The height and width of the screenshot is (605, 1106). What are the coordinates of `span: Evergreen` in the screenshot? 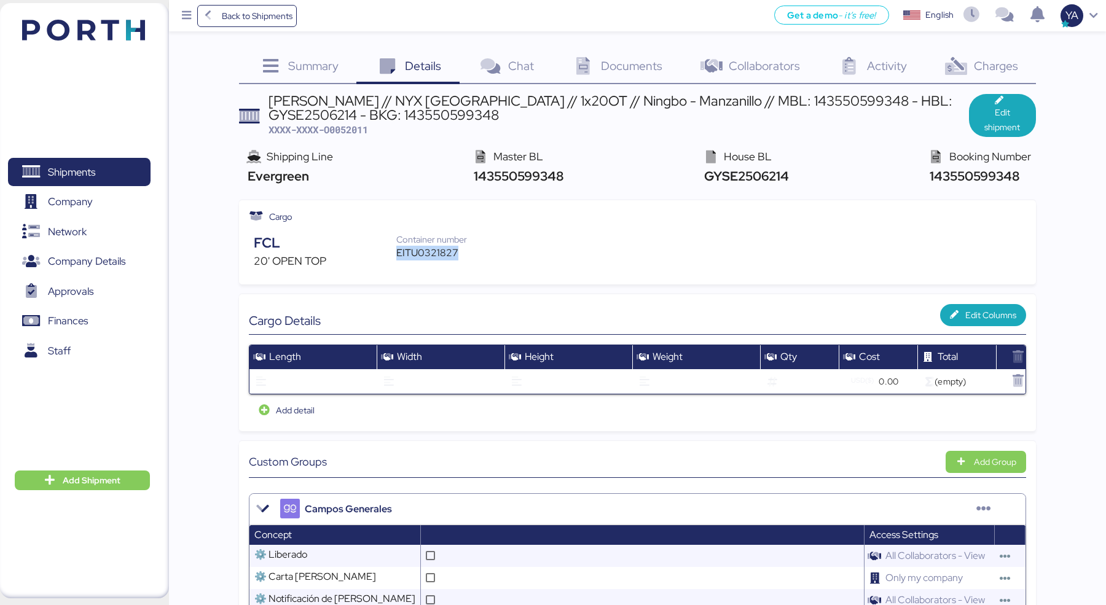 It's located at (276, 176).